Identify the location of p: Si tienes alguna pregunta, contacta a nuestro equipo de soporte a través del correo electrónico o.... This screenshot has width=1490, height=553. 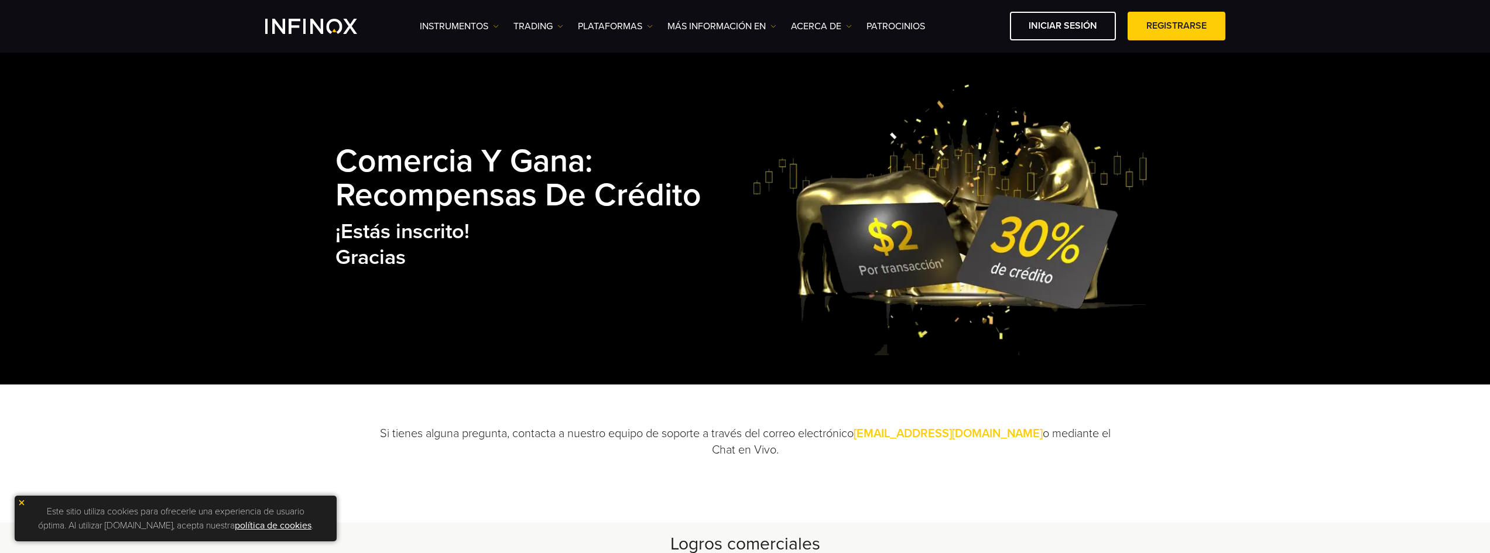
(745, 442).